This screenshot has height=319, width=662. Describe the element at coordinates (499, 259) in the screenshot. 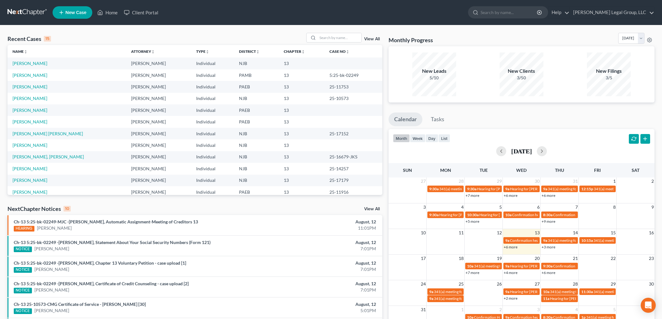

I see `span: 19` at that location.